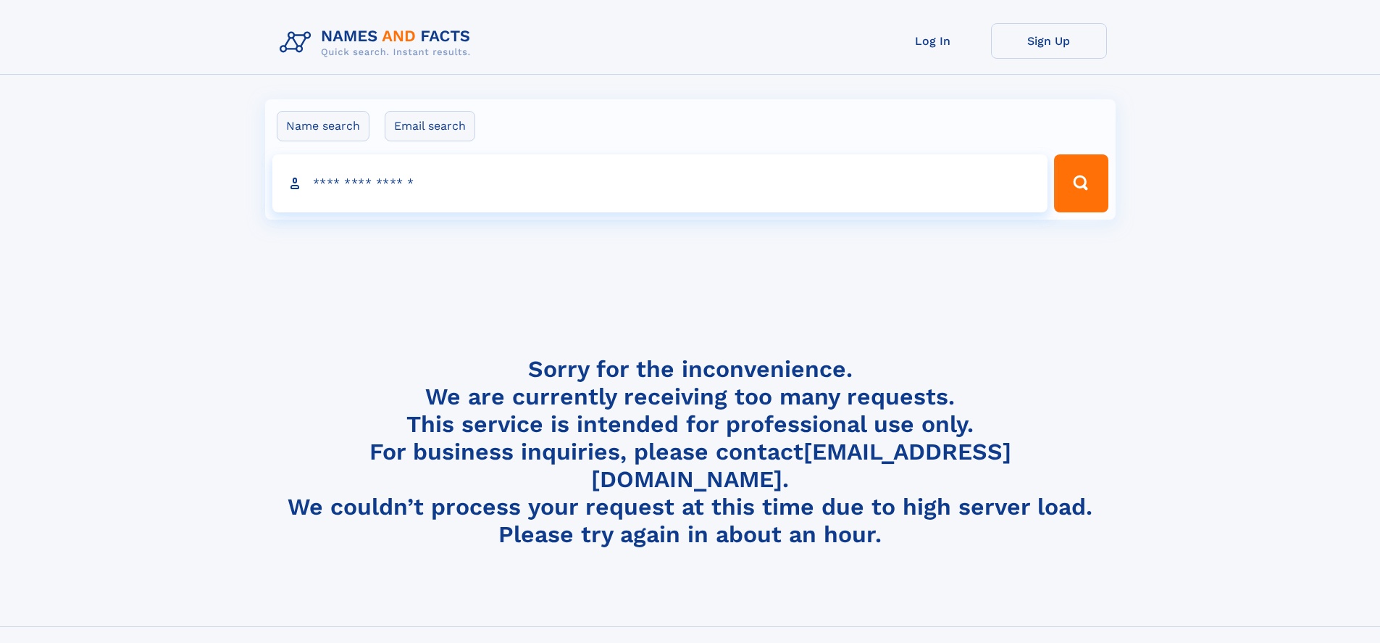  I want to click on h4: Sorry for the inconvenience. We are currently receiving too many requests. This service is intend..., so click(690, 451).